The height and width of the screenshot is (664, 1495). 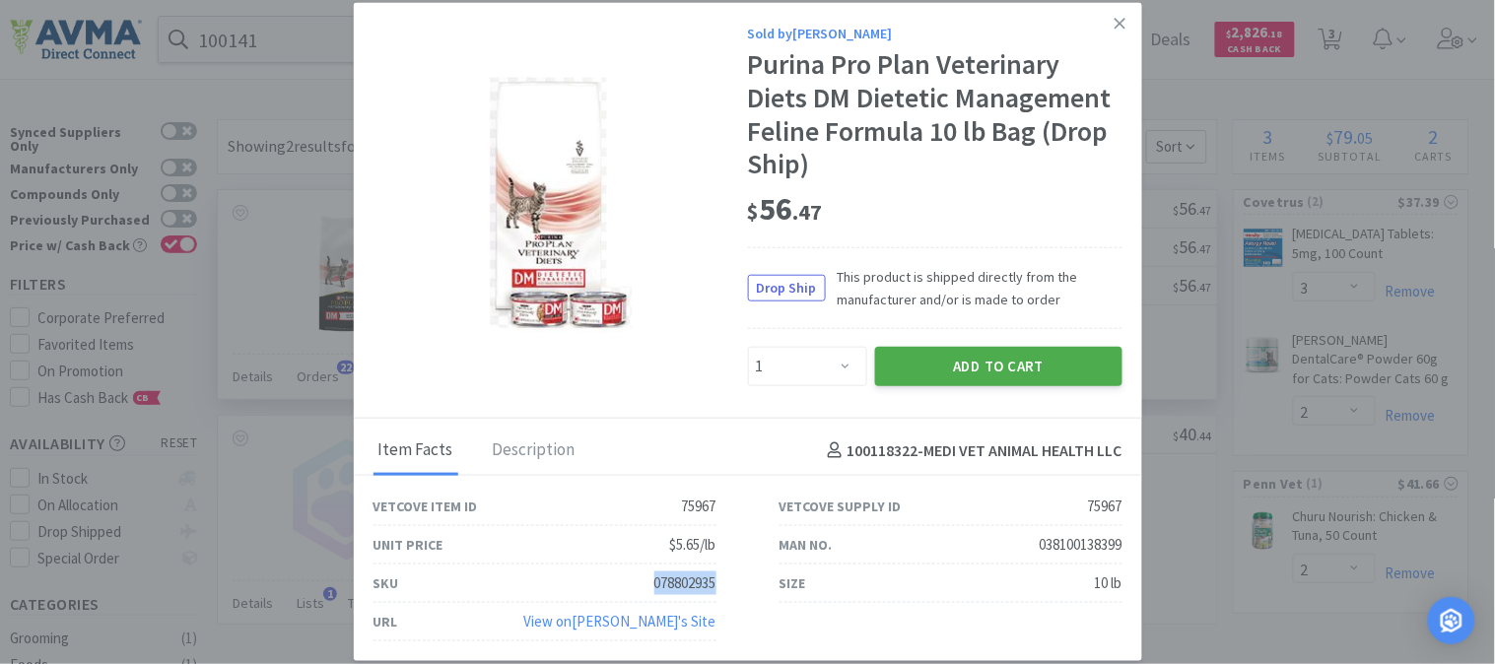 What do you see at coordinates (935, 114) in the screenshot?
I see `div: Purina Pro Plan Veterinary Diets DM Dietetic Management Feline Formula 10 lb Bag (Drop Ship)` at bounding box center [935, 114].